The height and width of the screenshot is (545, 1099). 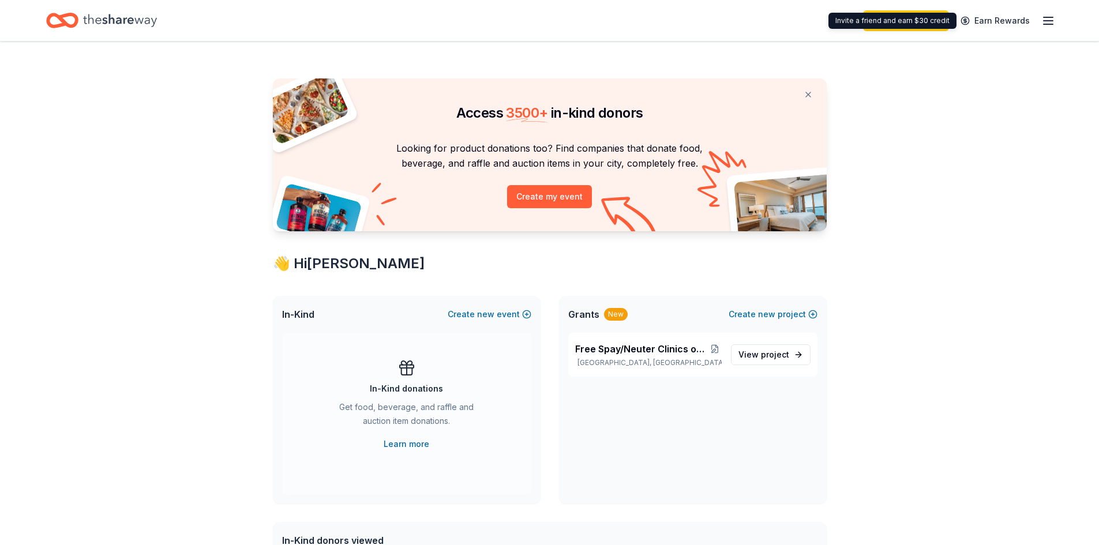 What do you see at coordinates (304, 108) in the screenshot?
I see `img: Pizza` at bounding box center [304, 108].